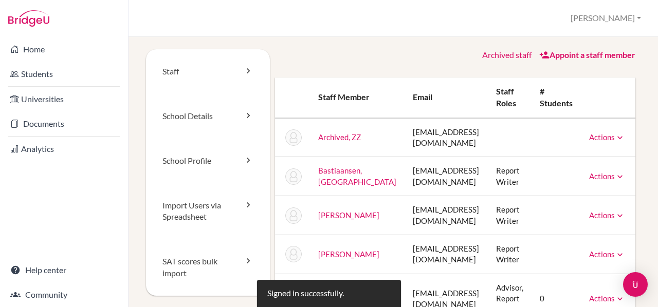 The image size is (658, 307). Describe the element at coordinates (208, 116) in the screenshot. I see `a: School Details` at that location.